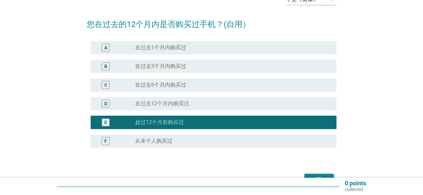 This screenshot has width=423, height=195. What do you see at coordinates (106, 104) in the screenshot?
I see `div: D` at bounding box center [106, 104].